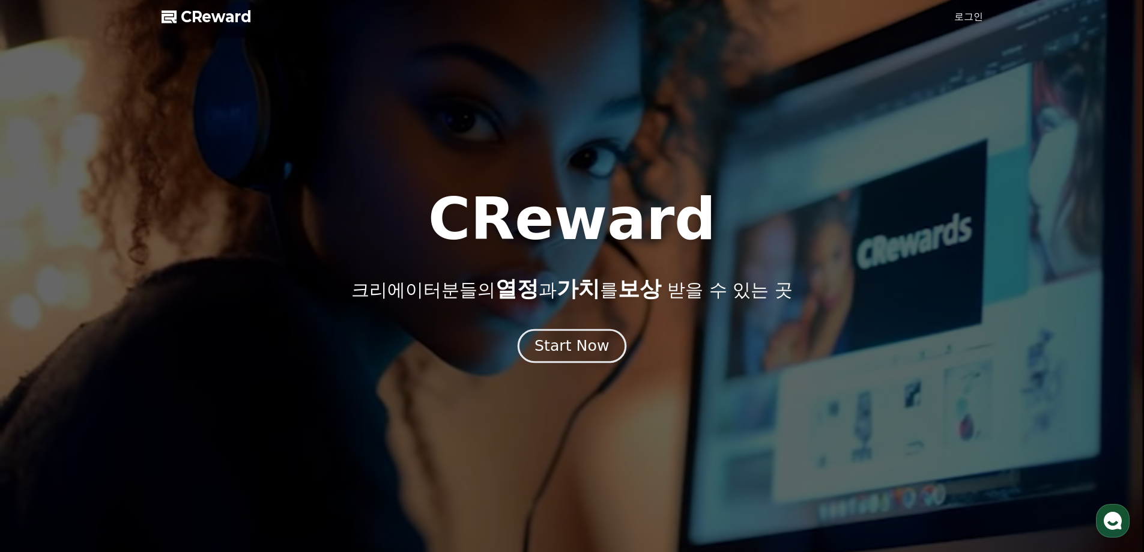 This screenshot has width=1144, height=552. What do you see at coordinates (639, 288) in the screenshot?
I see `span: 보상` at bounding box center [639, 288].